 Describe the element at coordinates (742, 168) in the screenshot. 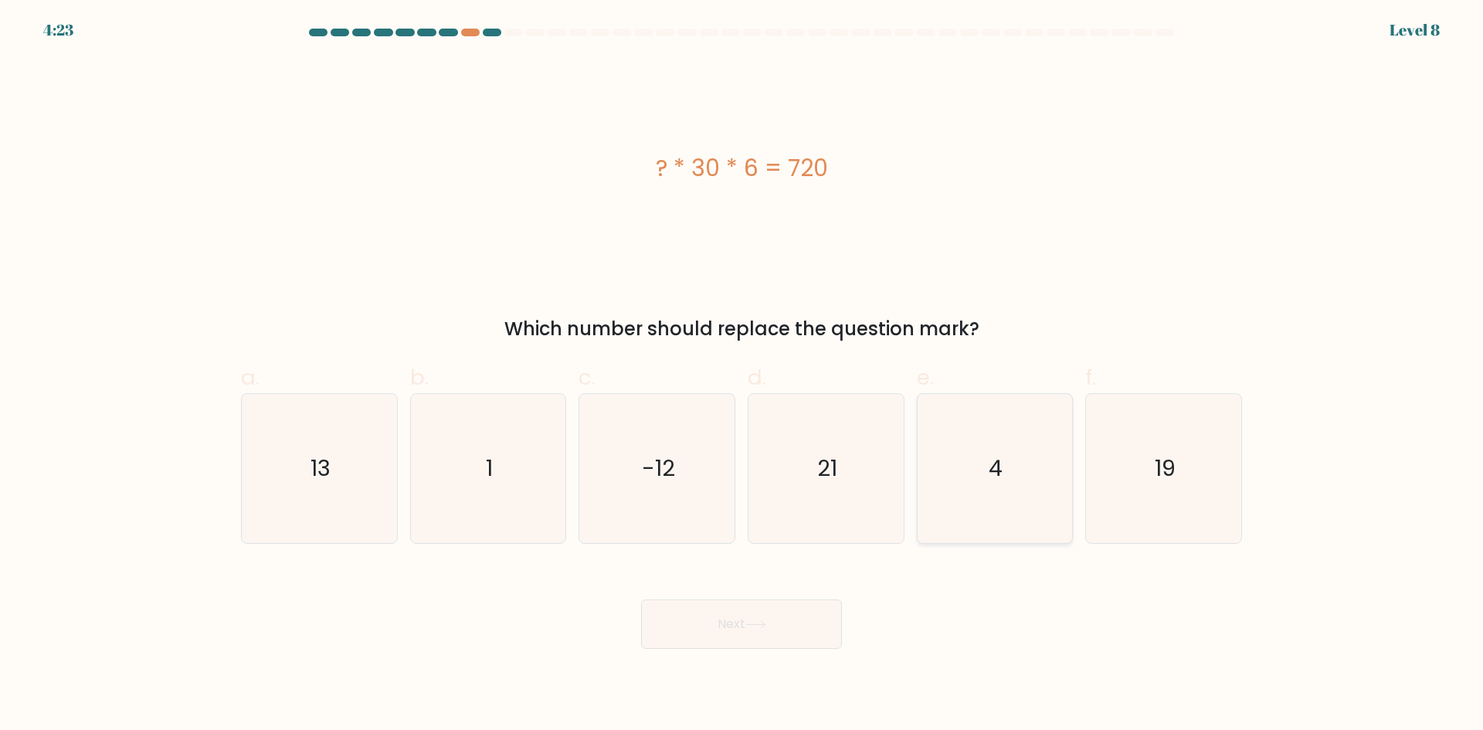

I see `div: ? * 30 * 6 = 720` at that location.